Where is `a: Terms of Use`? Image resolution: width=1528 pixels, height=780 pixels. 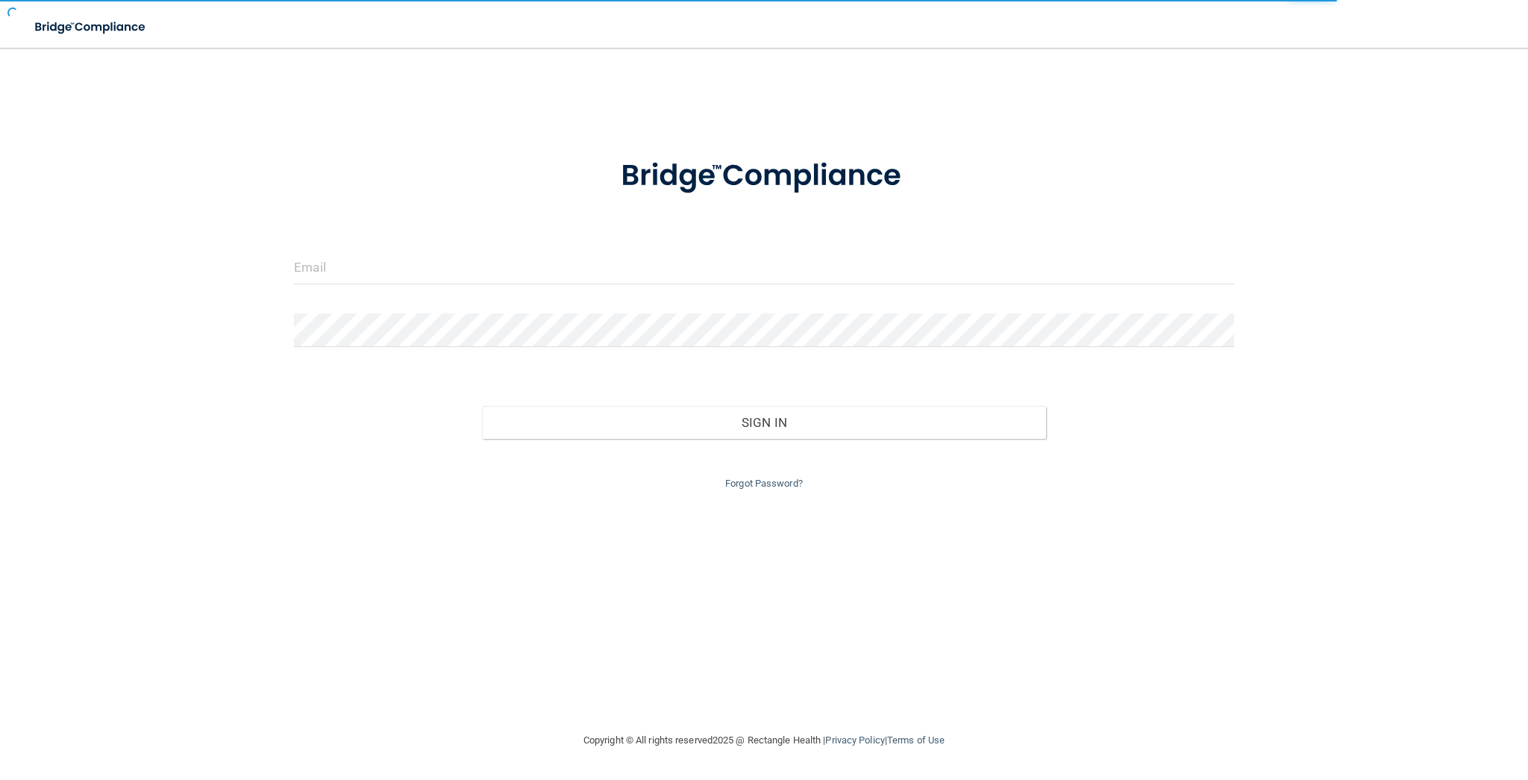
a: Terms of Use is located at coordinates (916, 740).